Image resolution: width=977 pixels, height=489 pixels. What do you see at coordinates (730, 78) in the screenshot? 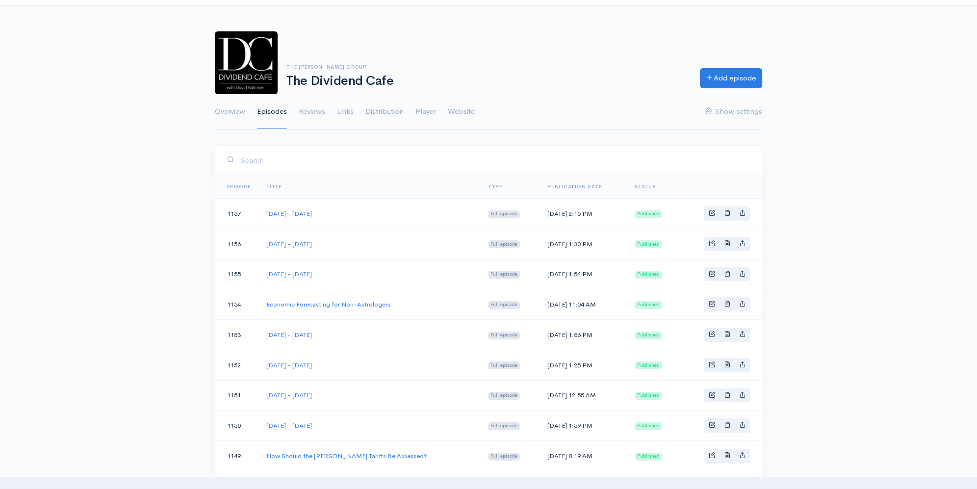
I see `a: Add episode` at bounding box center [730, 78].